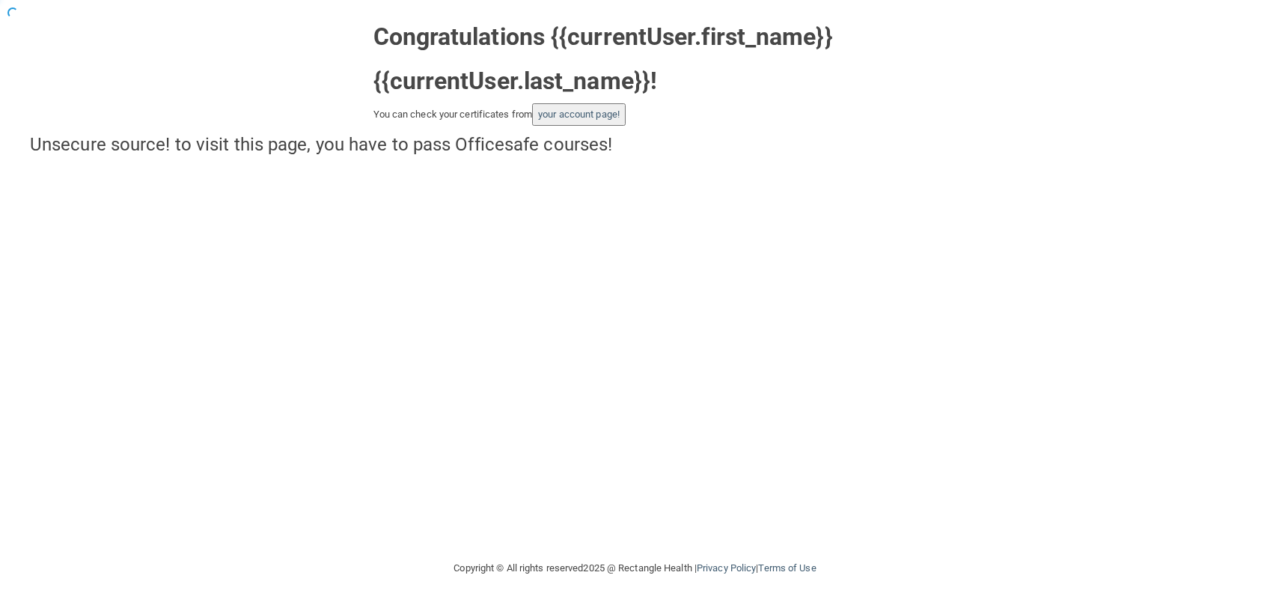 Image resolution: width=1270 pixels, height=608 pixels. What do you see at coordinates (579, 114) in the screenshot?
I see `a: your account page!` at bounding box center [579, 114].